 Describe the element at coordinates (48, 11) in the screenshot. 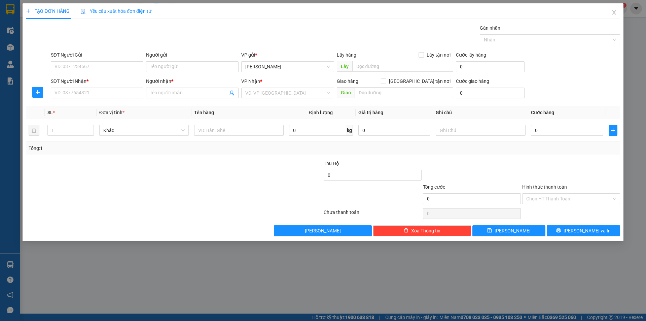

I see `span: TẠO ĐƠN HÀNG` at that location.